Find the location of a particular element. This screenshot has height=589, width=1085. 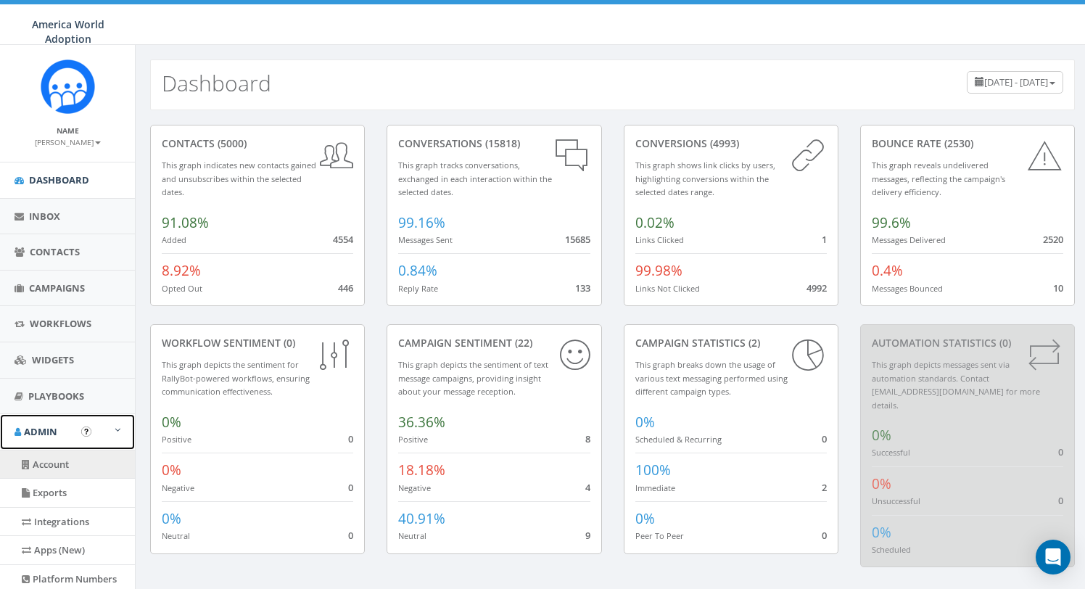

span: 10 is located at coordinates (1058, 288).